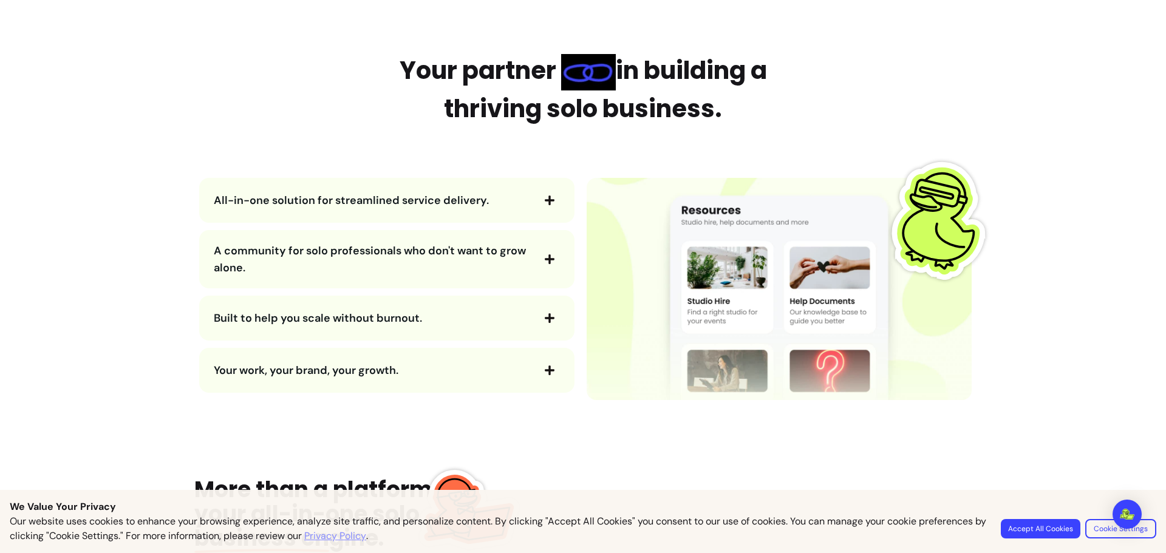  Describe the element at coordinates (387, 318) in the screenshot. I see `button: Built to help you scale without burnout.` at that location.